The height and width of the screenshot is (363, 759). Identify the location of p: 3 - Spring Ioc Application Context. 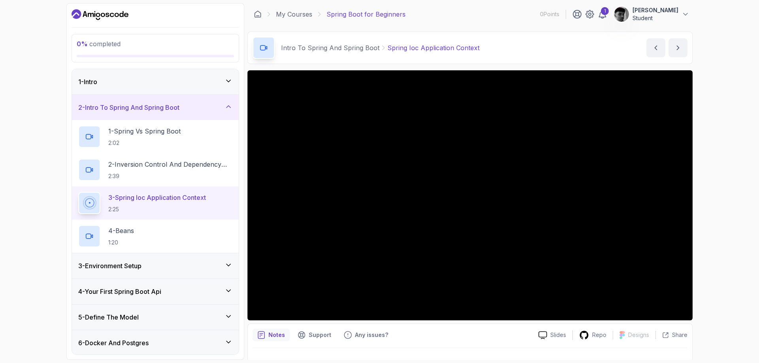
(157, 198).